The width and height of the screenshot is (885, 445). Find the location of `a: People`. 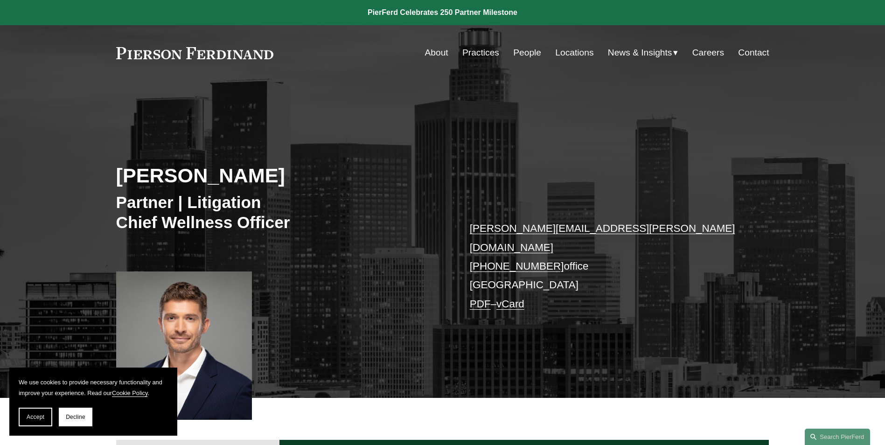

a: People is located at coordinates (527, 53).